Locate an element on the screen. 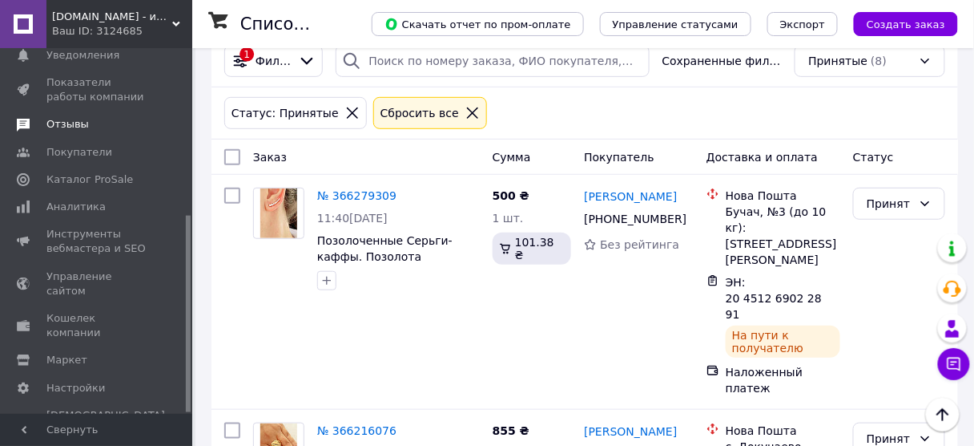  span: Покупатель is located at coordinates (619, 157).